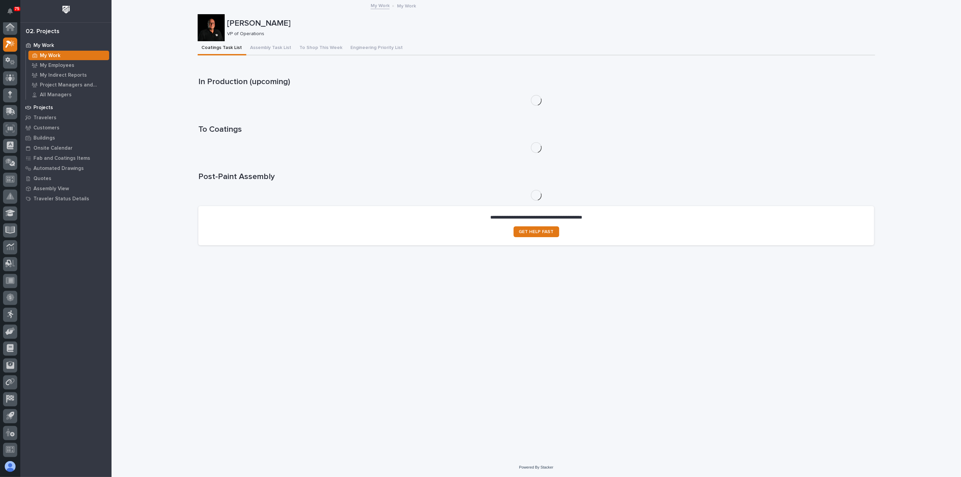 The height and width of the screenshot is (477, 961). I want to click on a: Quotes, so click(66, 178).